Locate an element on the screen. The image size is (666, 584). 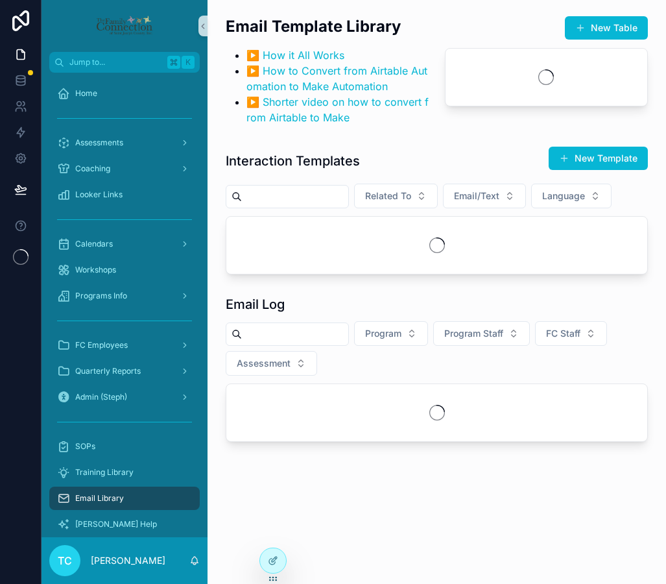
a: Calendars is located at coordinates (125, 244).